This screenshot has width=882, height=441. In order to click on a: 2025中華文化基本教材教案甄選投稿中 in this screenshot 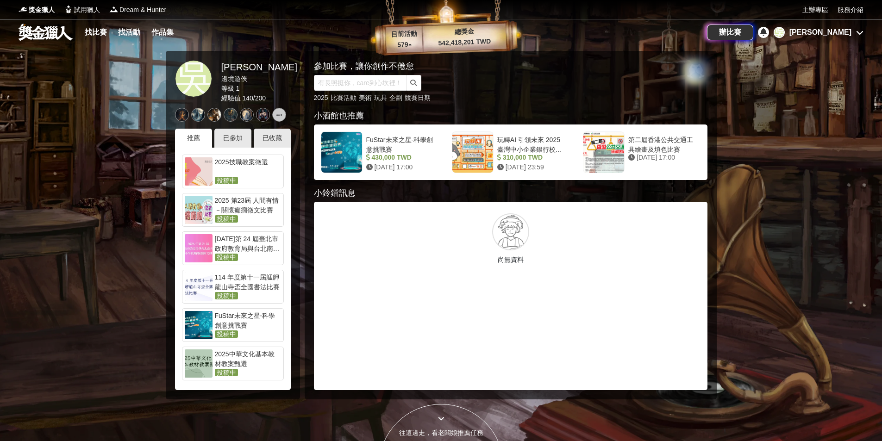, I will do `click(233, 363)`.